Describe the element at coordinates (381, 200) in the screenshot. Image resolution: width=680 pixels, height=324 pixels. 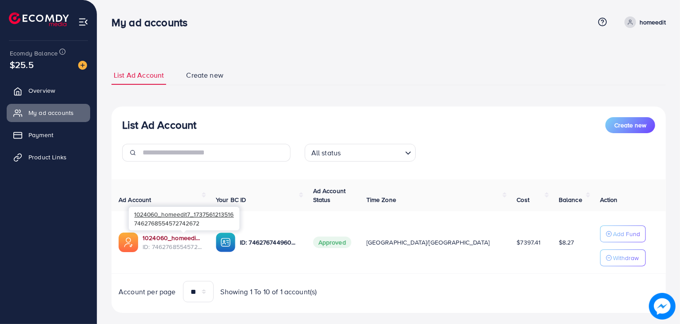
I see `span: Time Zone` at that location.